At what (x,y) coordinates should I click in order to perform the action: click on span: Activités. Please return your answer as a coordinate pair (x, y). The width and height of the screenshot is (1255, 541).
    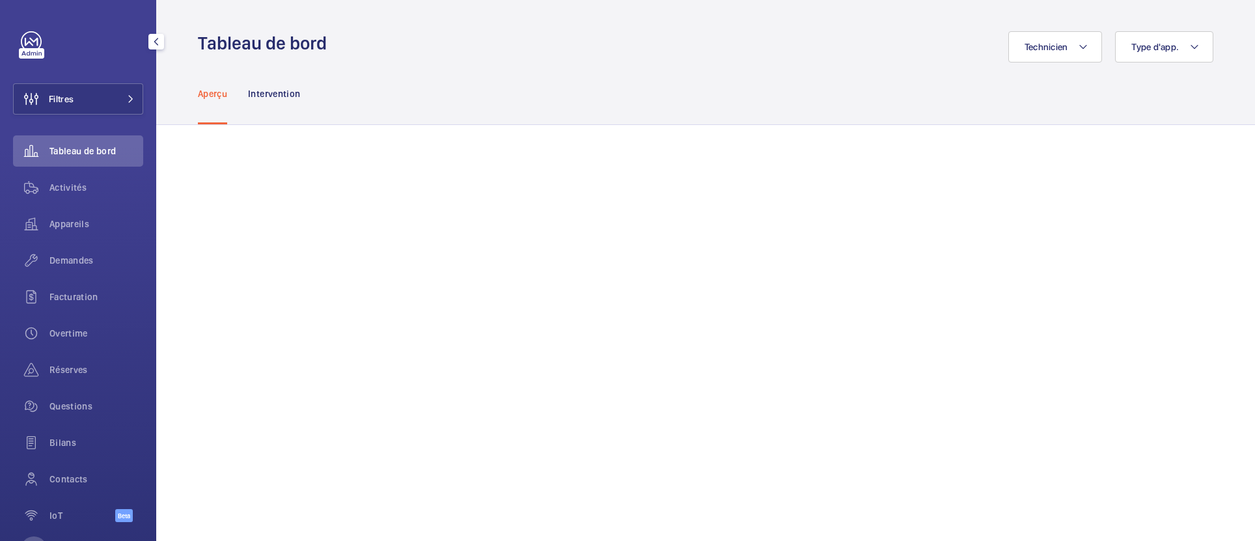
    Looking at the image, I should click on (96, 187).